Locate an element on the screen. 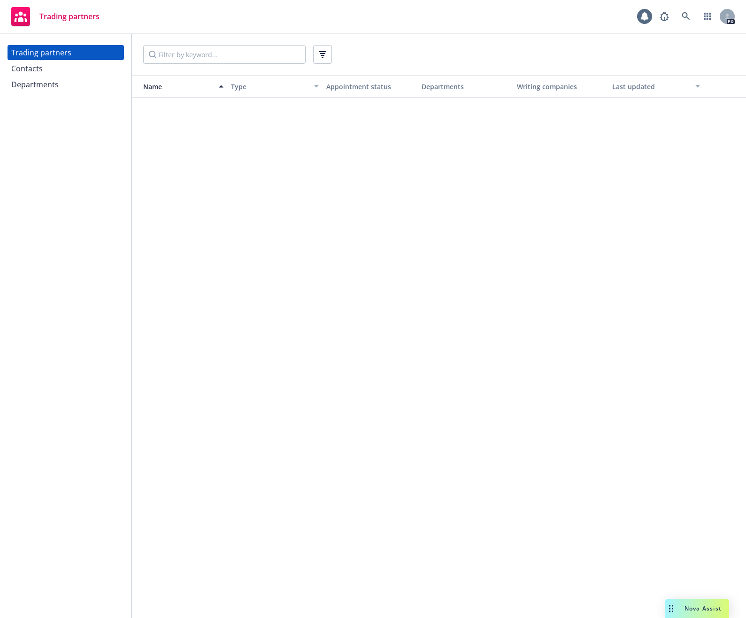 Image resolution: width=746 pixels, height=618 pixels. a: Departments is located at coordinates (66, 84).